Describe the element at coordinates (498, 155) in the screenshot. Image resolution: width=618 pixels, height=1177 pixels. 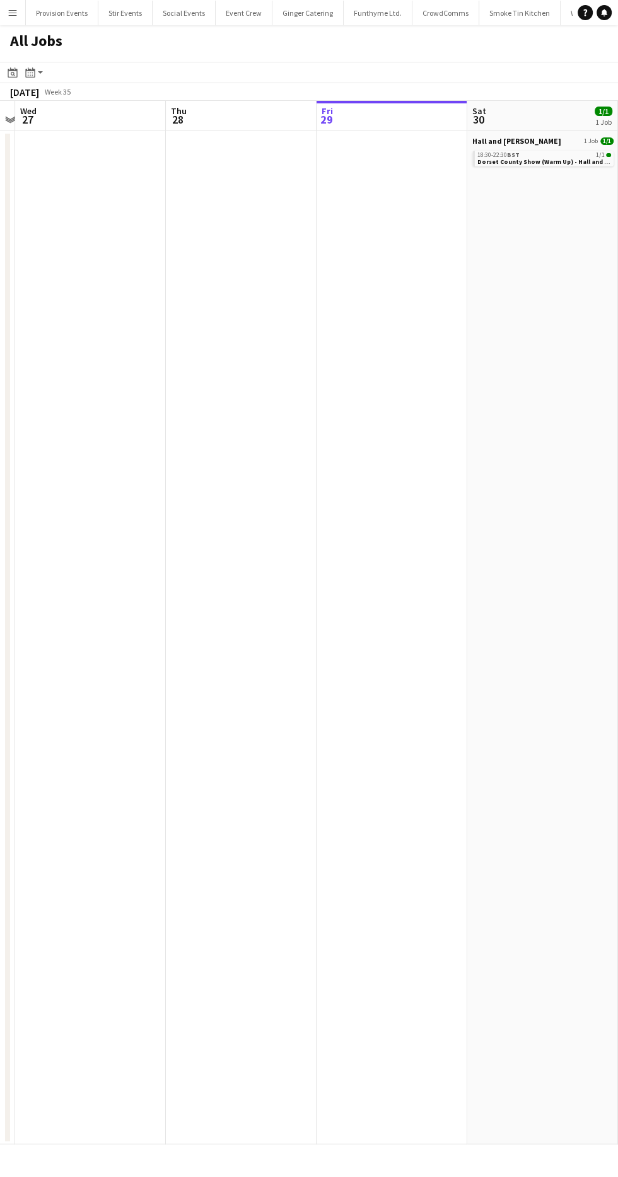
I see `span: 18:30-22:30` at that location.